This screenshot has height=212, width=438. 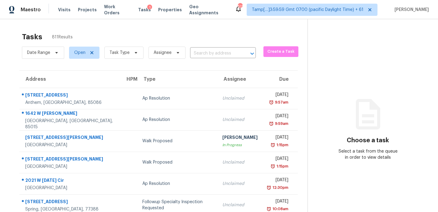 I want to click on span: Work Orders, so click(x=118, y=10).